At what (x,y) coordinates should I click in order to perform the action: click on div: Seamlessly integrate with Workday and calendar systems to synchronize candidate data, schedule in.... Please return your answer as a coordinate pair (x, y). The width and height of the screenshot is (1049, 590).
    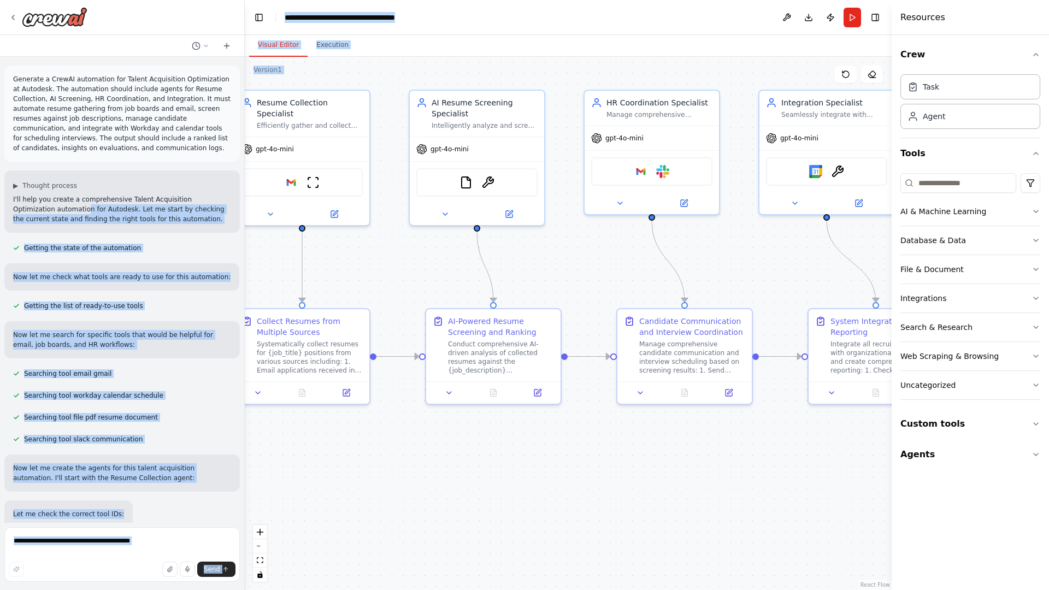
    Looking at the image, I should click on (834, 115).